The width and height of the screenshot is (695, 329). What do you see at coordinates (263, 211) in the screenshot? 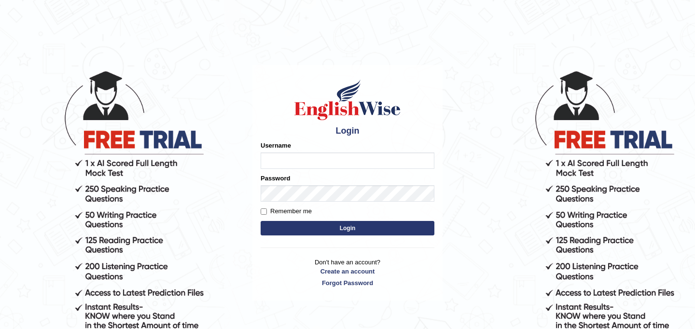
I see `input: Remember me` at bounding box center [263, 211].